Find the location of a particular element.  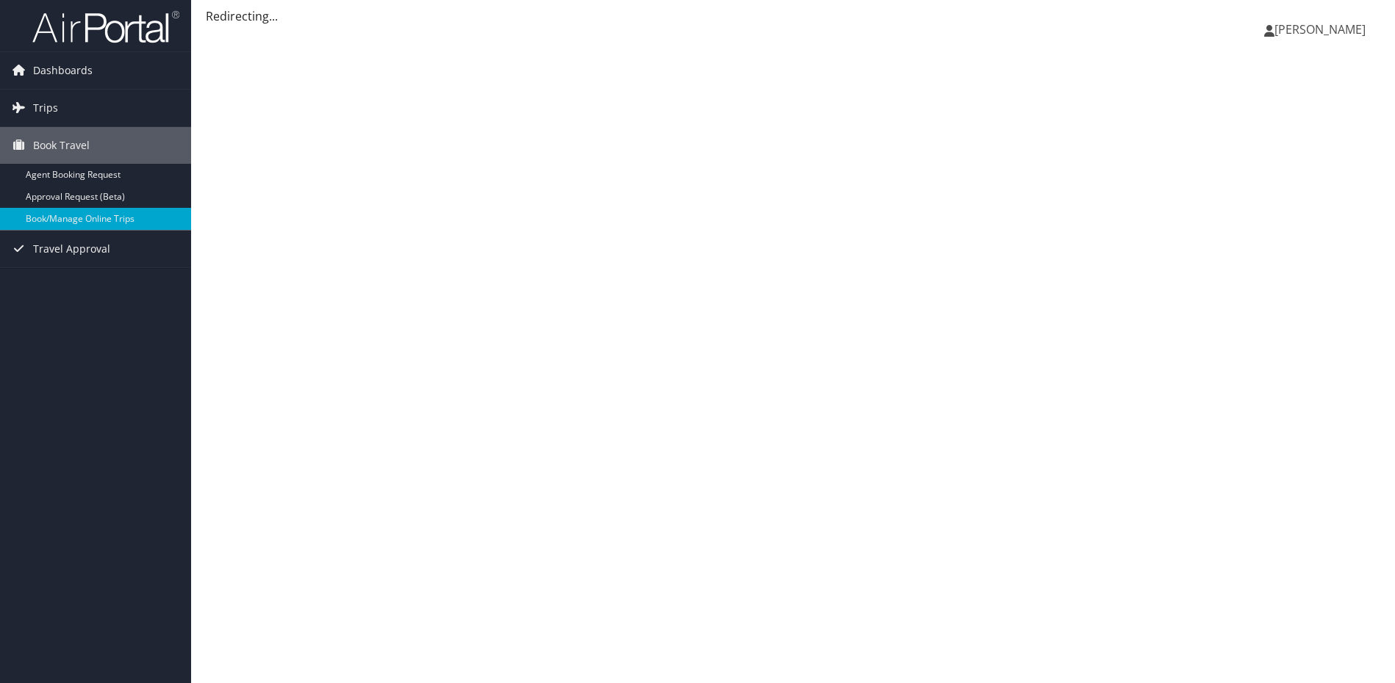

span: Trips is located at coordinates (46, 108).